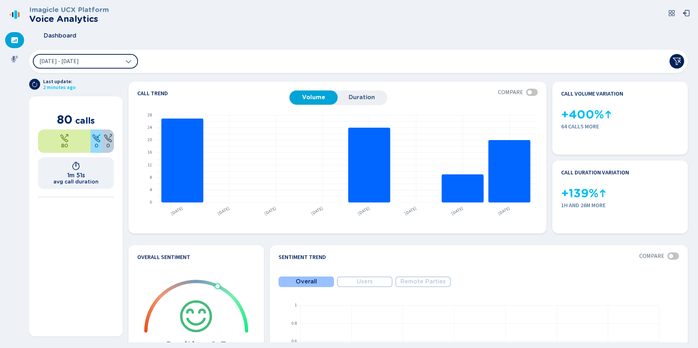  Describe the element at coordinates (686, 13) in the screenshot. I see `svg: box-arrow-left` at that location.